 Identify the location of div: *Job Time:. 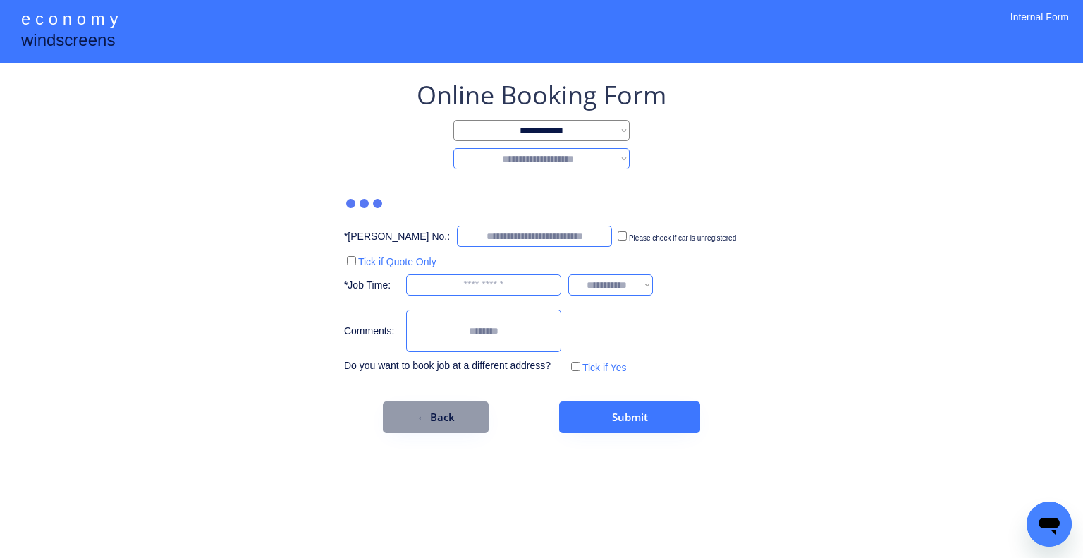
(372, 286).